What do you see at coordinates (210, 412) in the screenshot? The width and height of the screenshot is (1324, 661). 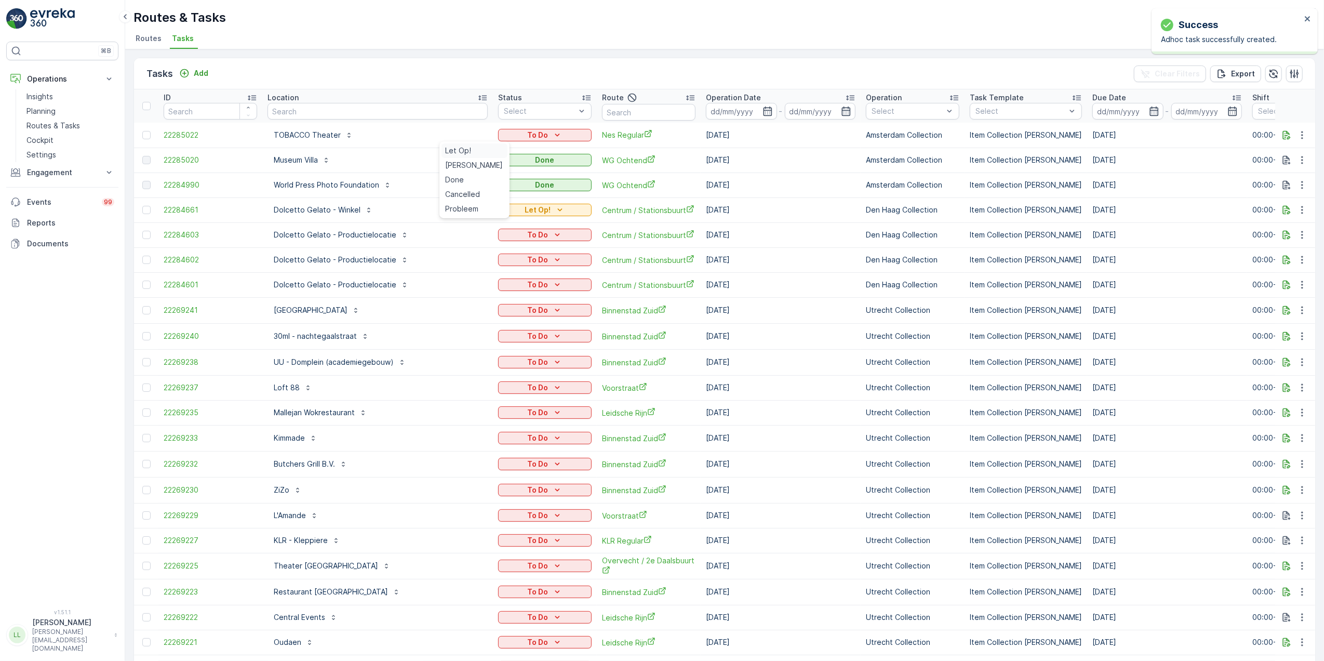 I see `span: 22269235` at bounding box center [210, 412].